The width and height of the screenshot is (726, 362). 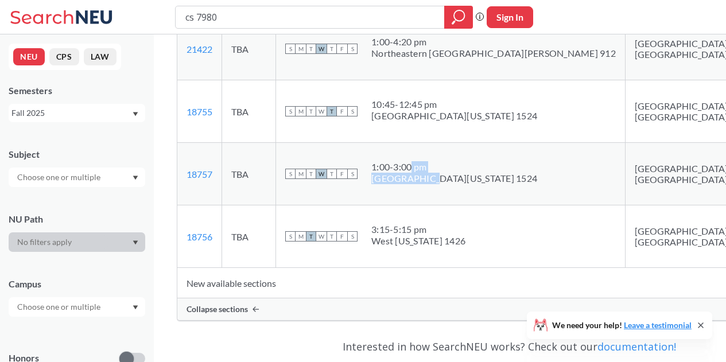 What do you see at coordinates (71, 113) in the screenshot?
I see `div: Fall 2025` at bounding box center [71, 113].